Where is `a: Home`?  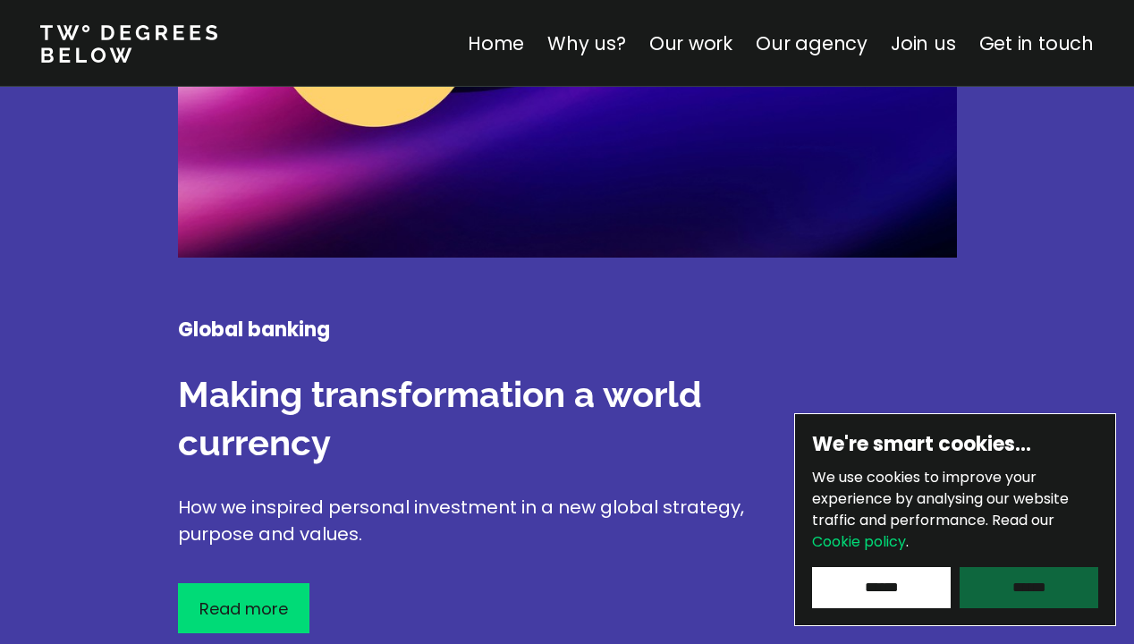
a: Home is located at coordinates (496, 43).